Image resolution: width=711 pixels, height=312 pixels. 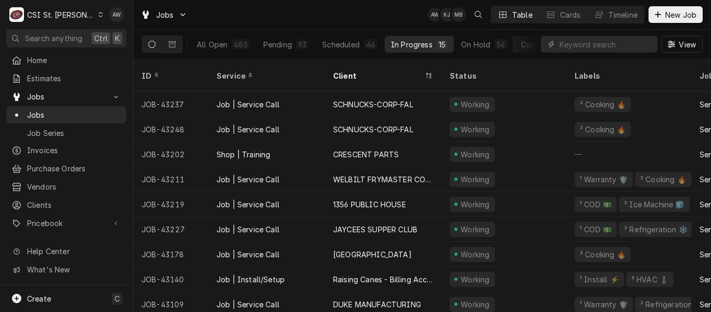 I want to click on div: 56, so click(x=501, y=44).